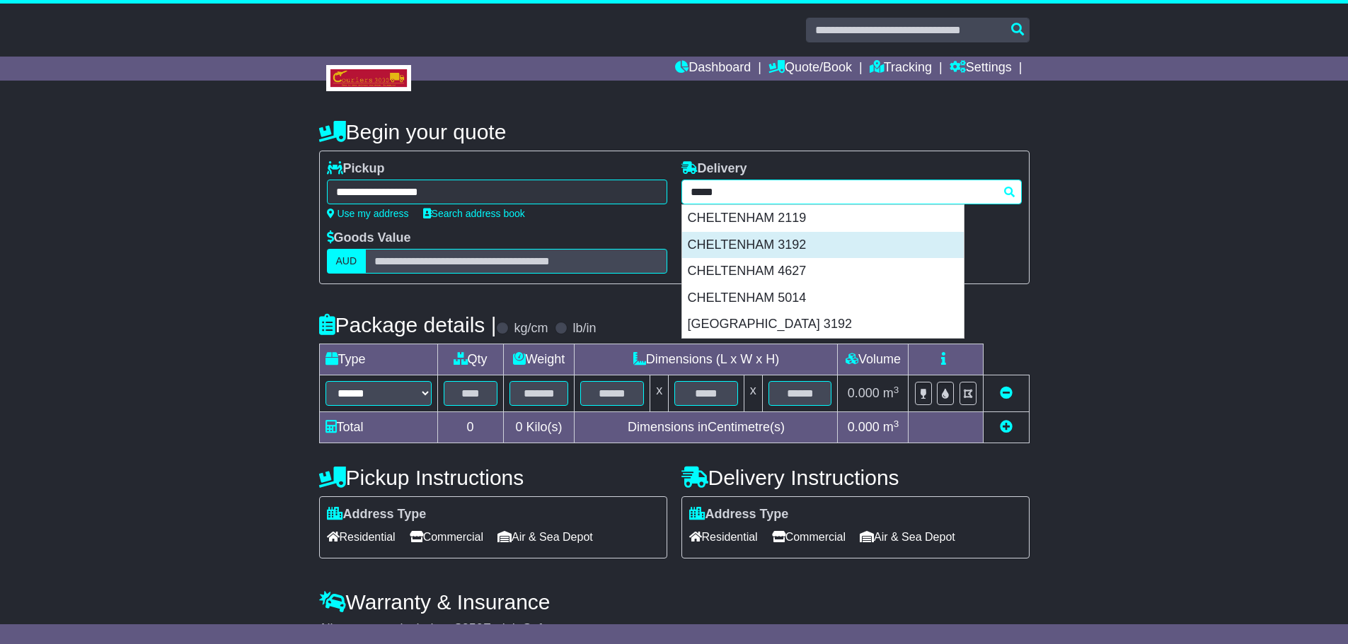 The image size is (1348, 644). Describe the element at coordinates (823, 219) in the screenshot. I see `div: CHELTENHAM 2119` at that location.